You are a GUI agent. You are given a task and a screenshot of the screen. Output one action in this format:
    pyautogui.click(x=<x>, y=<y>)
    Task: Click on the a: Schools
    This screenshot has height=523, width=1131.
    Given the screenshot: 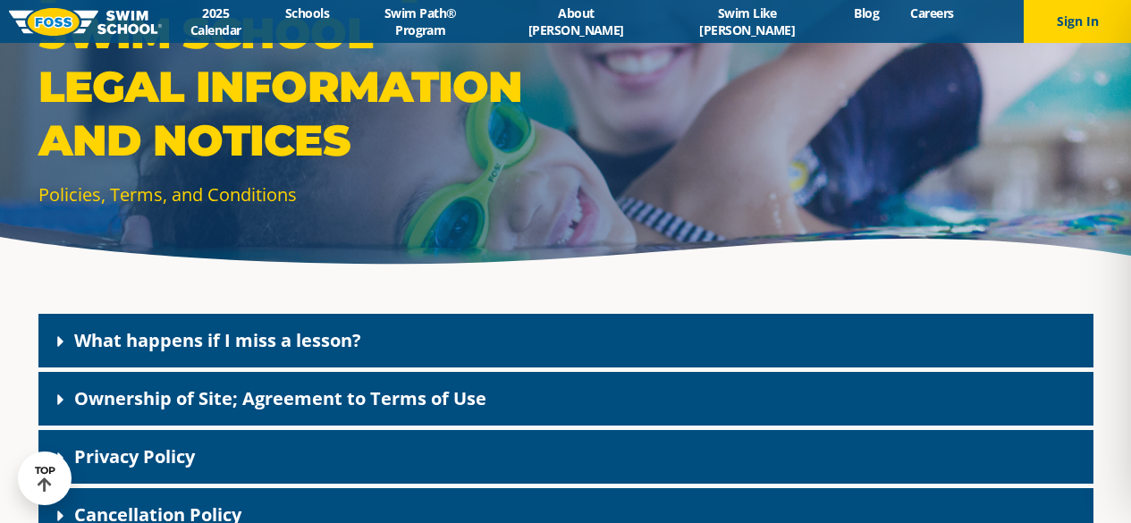 What is the action you would take?
    pyautogui.click(x=307, y=13)
    